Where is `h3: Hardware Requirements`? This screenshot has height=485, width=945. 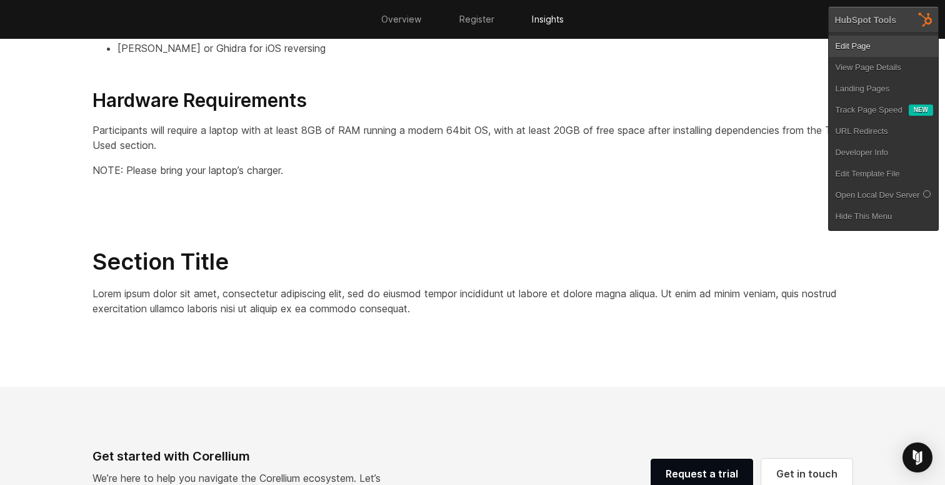 h3: Hardware Requirements is located at coordinates (473, 89).